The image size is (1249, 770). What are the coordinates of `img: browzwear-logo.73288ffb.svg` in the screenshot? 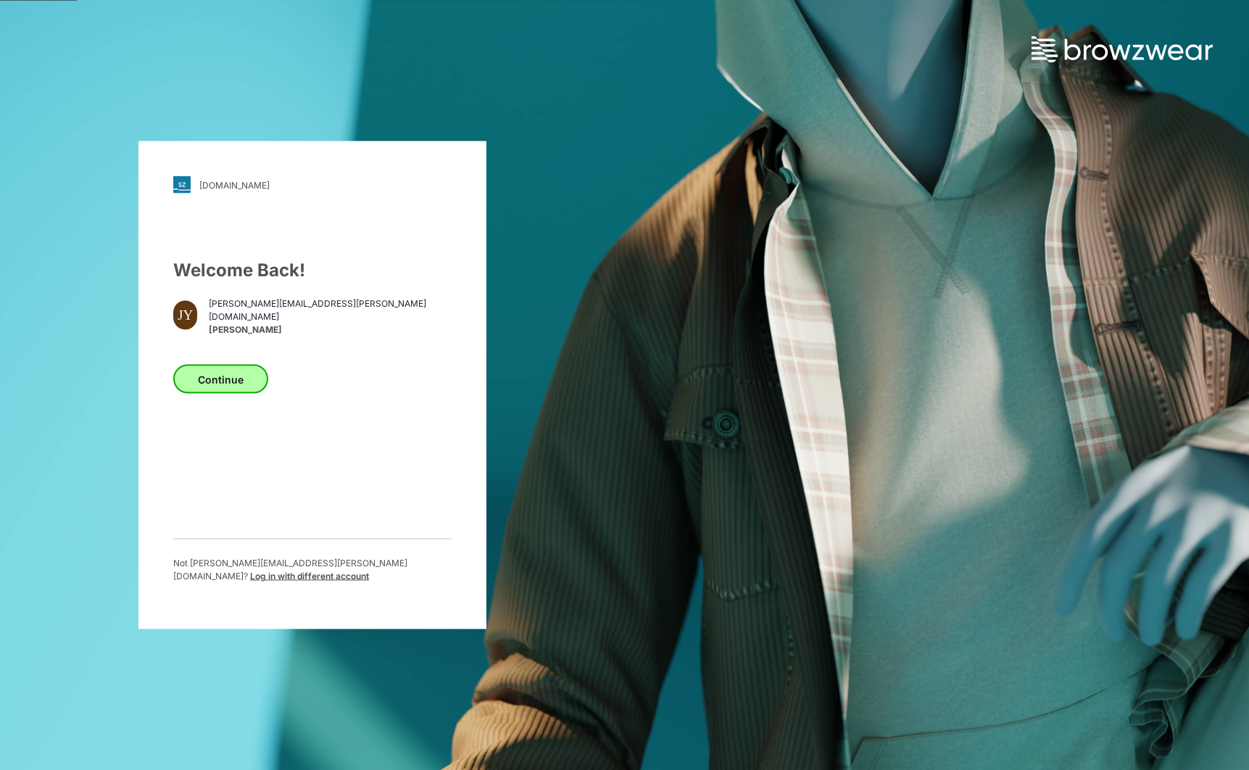 It's located at (1122, 49).